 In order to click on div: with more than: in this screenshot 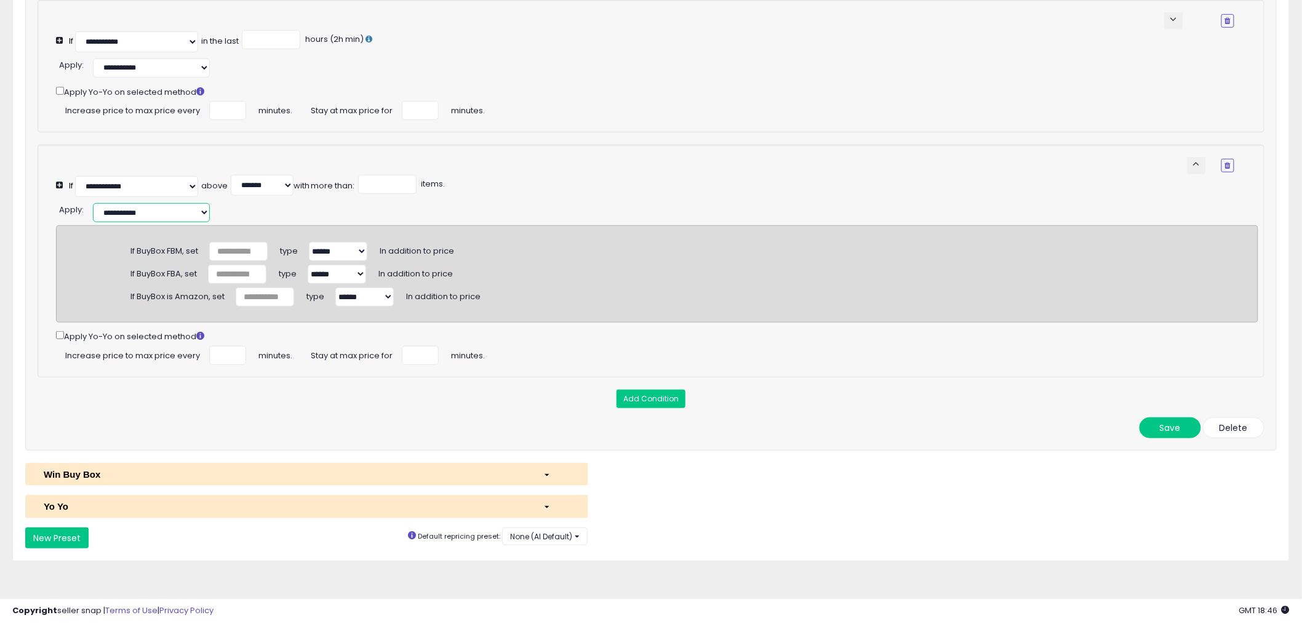, I will do `click(324, 186)`.